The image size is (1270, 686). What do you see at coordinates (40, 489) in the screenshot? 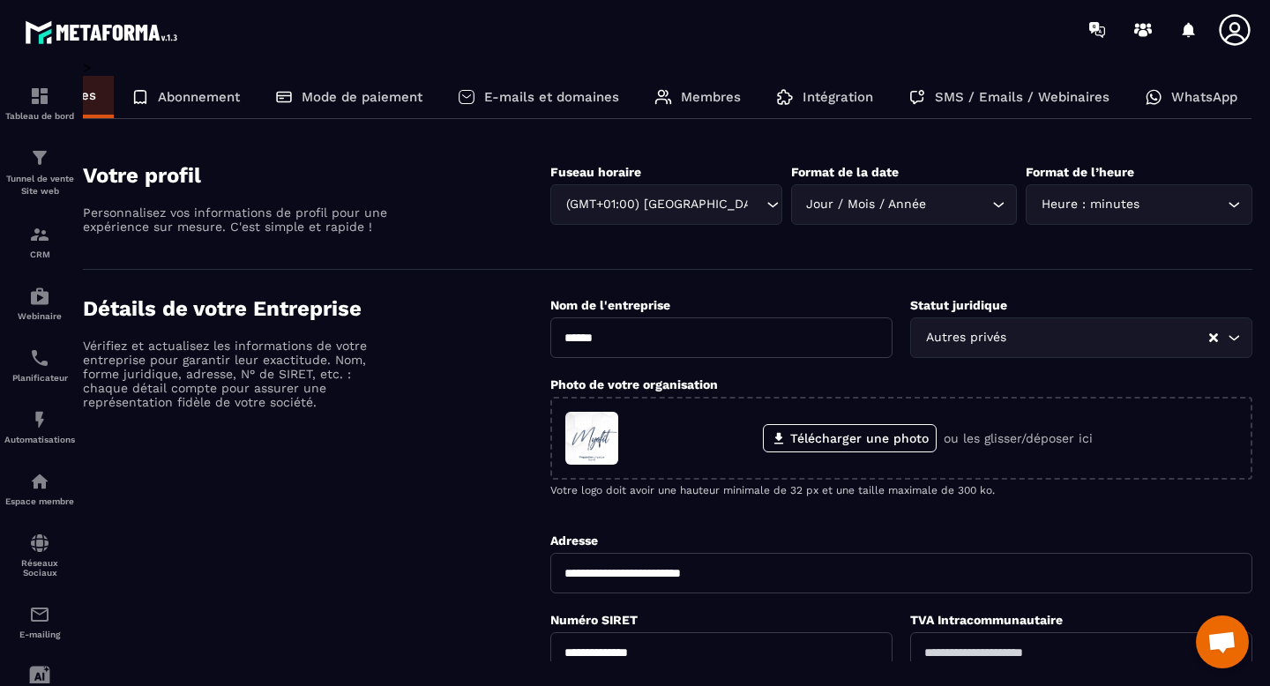
I see `a: automationsautomationsEspace membre` at bounding box center [40, 489].